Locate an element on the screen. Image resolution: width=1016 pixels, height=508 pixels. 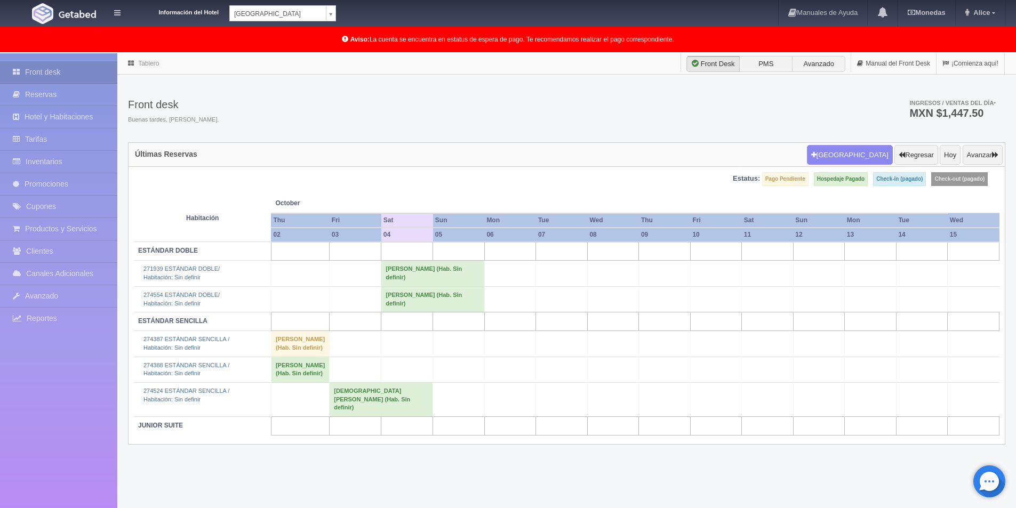
a: Manual del Front Desk is located at coordinates (893, 63).